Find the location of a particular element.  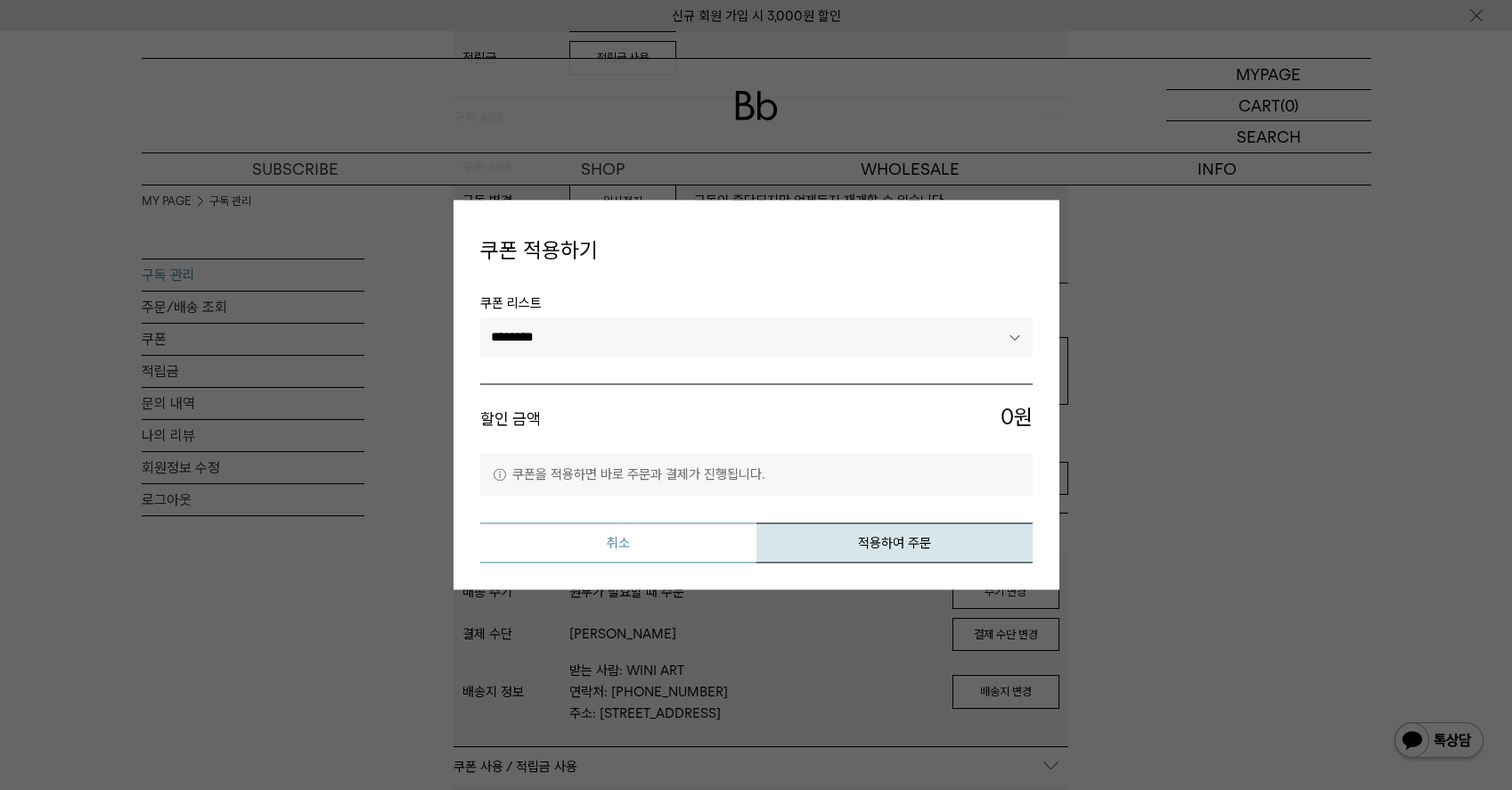

span: 쿠폰 리스트 is located at coordinates (756, 305).